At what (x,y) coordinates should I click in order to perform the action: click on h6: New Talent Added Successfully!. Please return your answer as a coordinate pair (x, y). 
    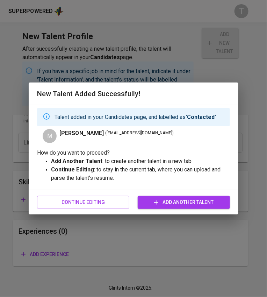
    Looking at the image, I should click on (134, 94).